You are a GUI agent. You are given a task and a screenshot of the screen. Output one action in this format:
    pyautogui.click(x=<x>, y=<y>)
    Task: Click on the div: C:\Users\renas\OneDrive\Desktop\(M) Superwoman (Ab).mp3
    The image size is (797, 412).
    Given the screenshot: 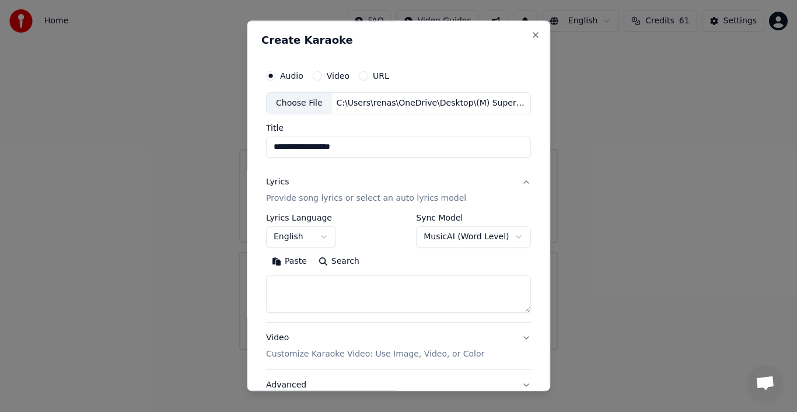 What is the action you would take?
    pyautogui.click(x=431, y=103)
    